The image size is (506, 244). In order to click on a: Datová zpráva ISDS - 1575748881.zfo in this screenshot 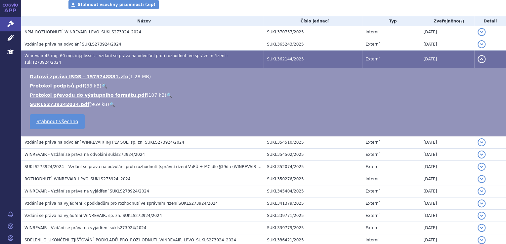, I will do `click(79, 77)`.